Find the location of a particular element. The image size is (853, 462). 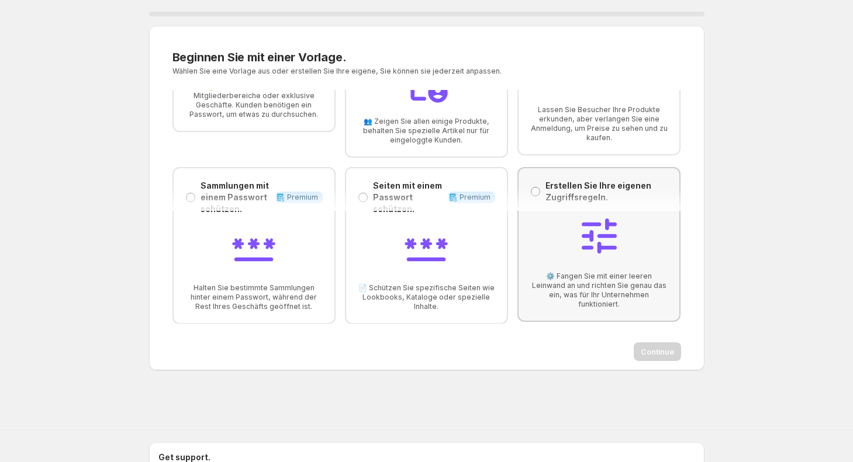

img: Build your own access rules is located at coordinates (599, 236).